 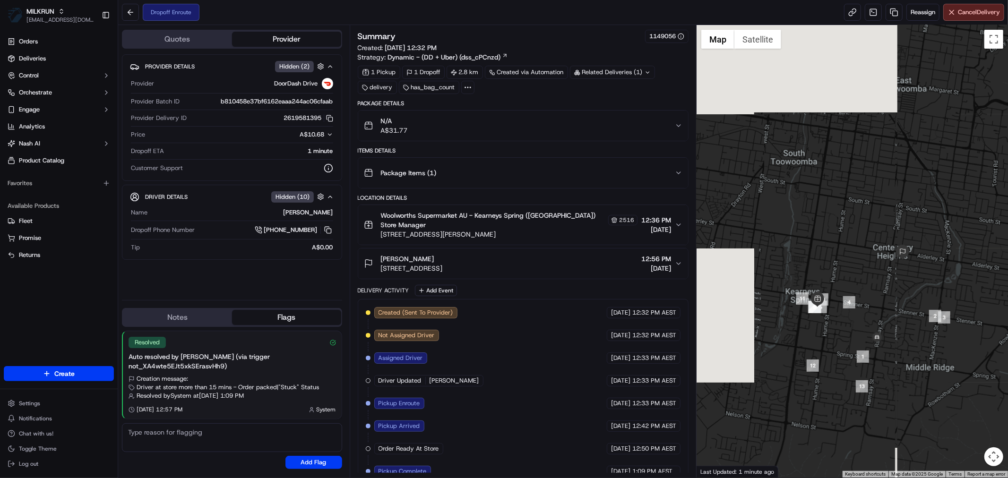 What do you see at coordinates (232, 66) in the screenshot?
I see `button: Provider DetailsHidden (2)` at bounding box center [232, 66].